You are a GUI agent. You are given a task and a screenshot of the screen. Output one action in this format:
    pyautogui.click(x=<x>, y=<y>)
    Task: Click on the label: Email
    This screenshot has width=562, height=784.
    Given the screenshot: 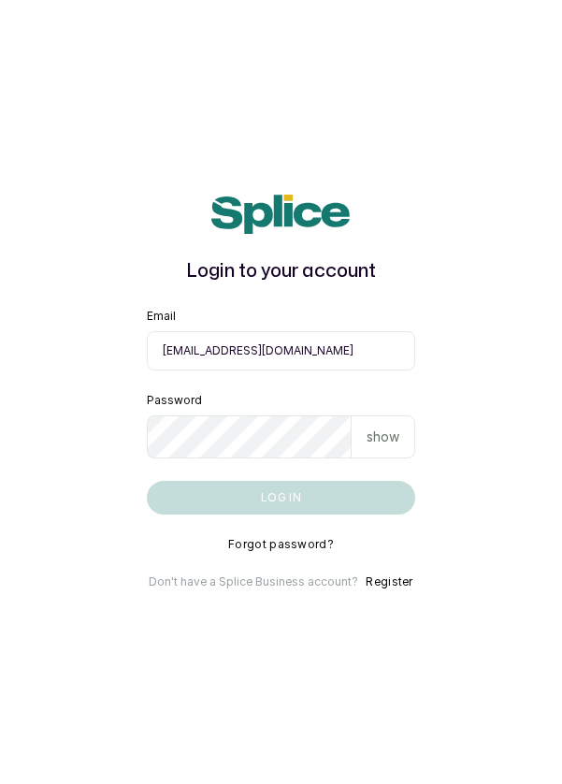 What is the action you would take?
    pyautogui.click(x=161, y=316)
    